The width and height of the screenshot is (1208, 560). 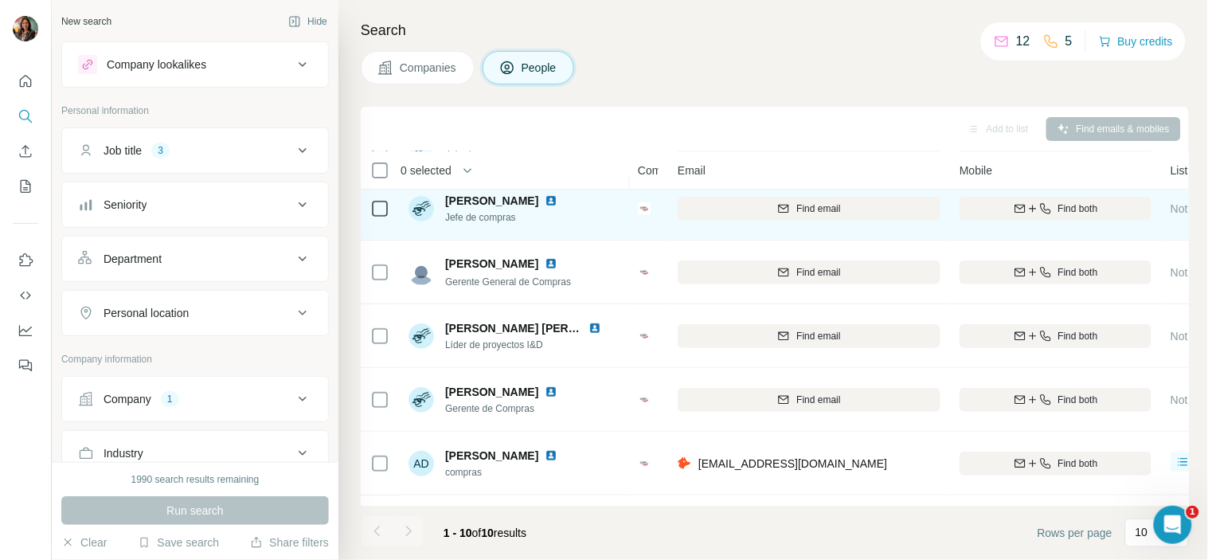 I want to click on button: Company lookalikes, so click(x=195, y=65).